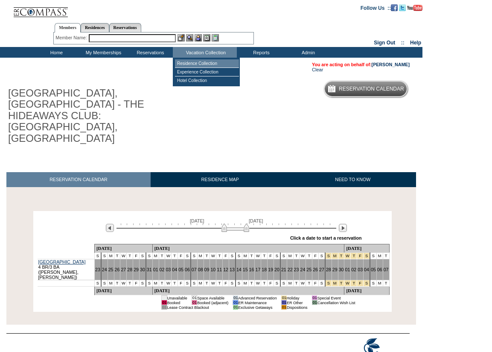 Image resolution: width=492 pixels, height=352 pixels. What do you see at coordinates (366, 269) in the screenshot?
I see `a: 04` at bounding box center [366, 269].